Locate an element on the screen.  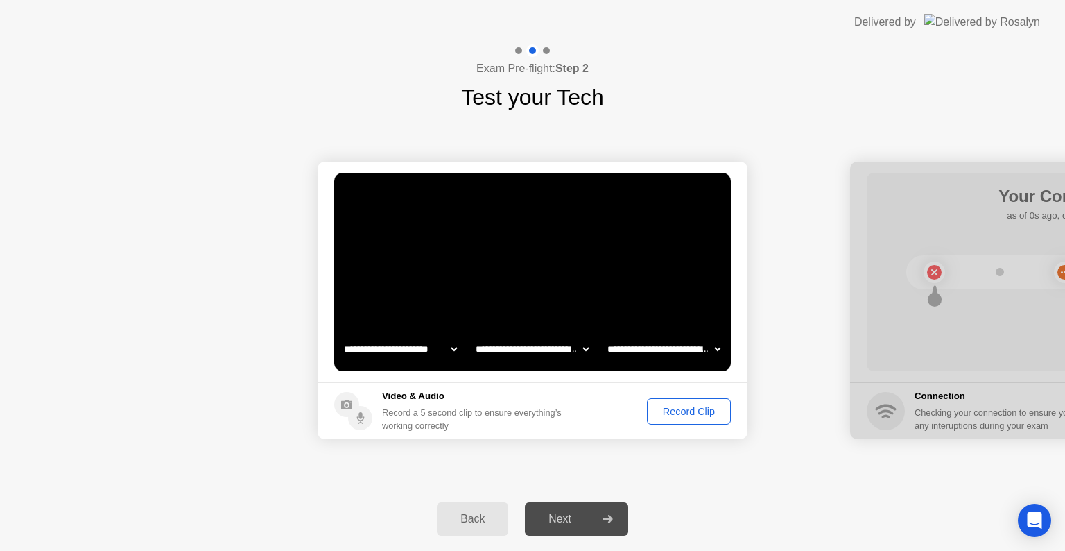
div: Open Intercom Messenger is located at coordinates (1035, 520).